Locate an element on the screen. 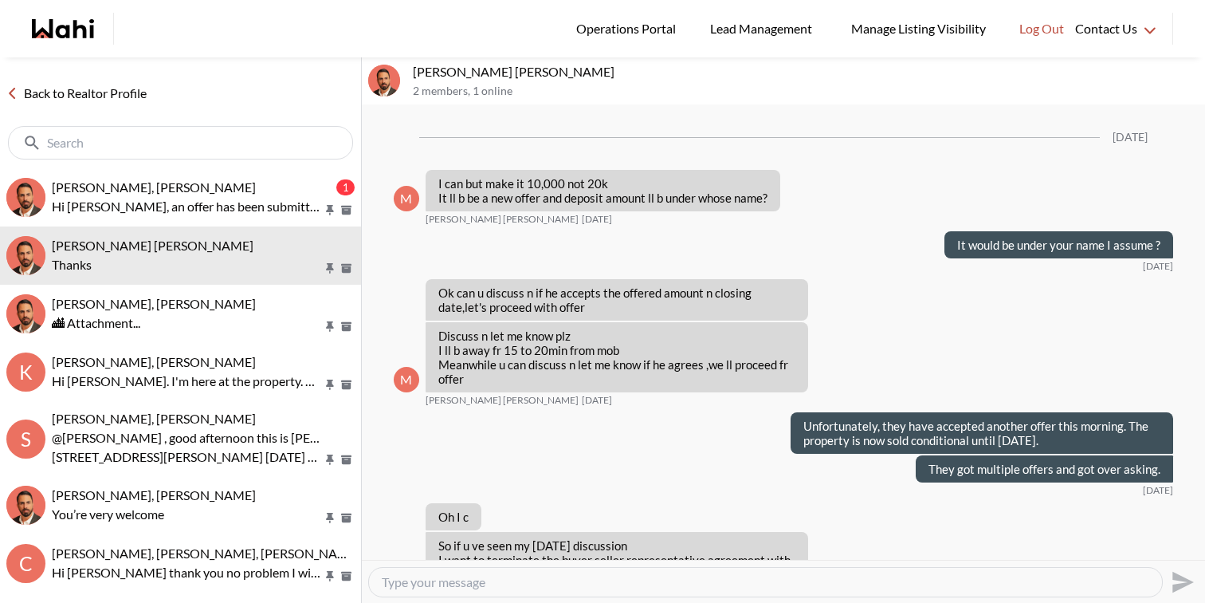 The width and height of the screenshot is (1205, 603). p: Thanks is located at coordinates (187, 265).